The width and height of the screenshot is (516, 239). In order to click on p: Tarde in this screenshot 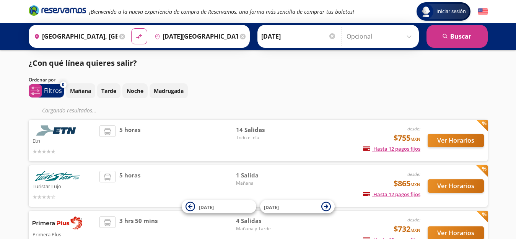, I will do `click(109, 91)`.